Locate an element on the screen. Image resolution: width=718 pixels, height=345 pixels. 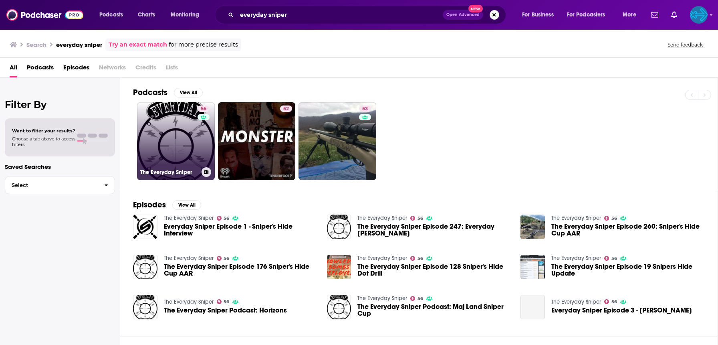
input: Search podcasts, credits, & more... is located at coordinates (340, 15).